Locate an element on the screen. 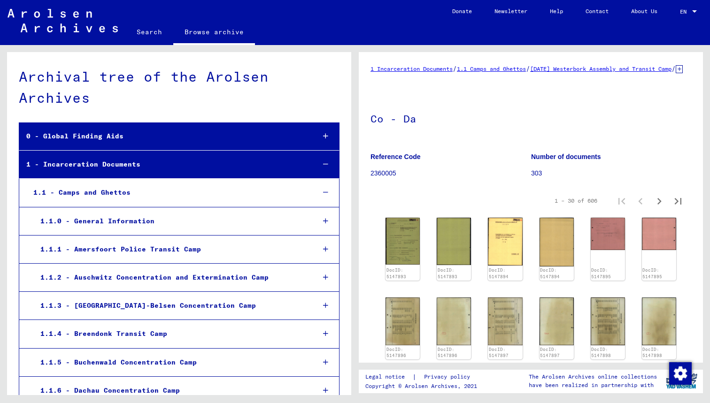  div: 1.1.4 - Breendonk Transit Camp is located at coordinates (170, 334).